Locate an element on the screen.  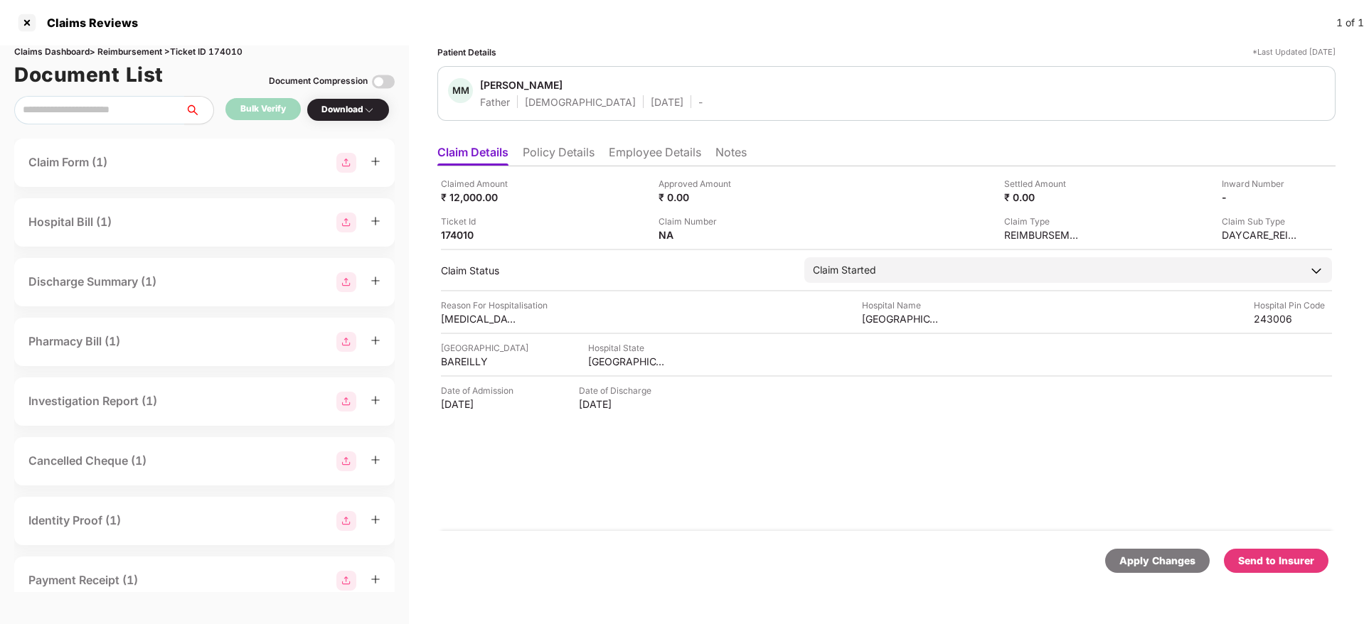
li: Notes is located at coordinates (731, 155).